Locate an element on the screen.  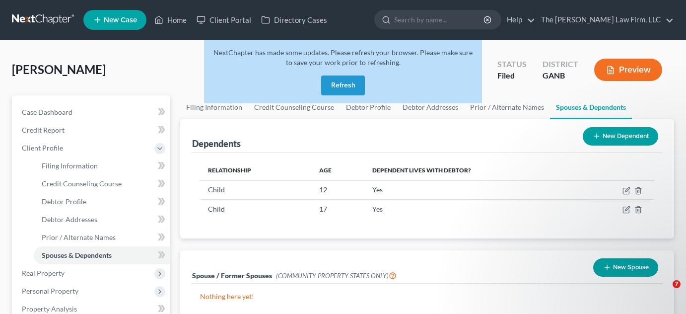
div: Filed is located at coordinates (512, 75).